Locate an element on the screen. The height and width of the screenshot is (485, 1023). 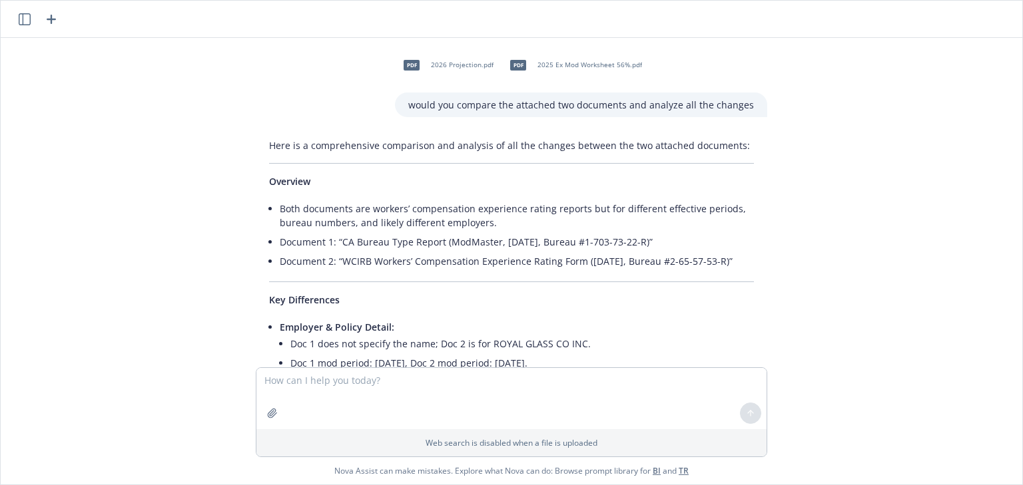
span: 2025 Ex Mod Worksheet 56%.pdf is located at coordinates (589, 65).